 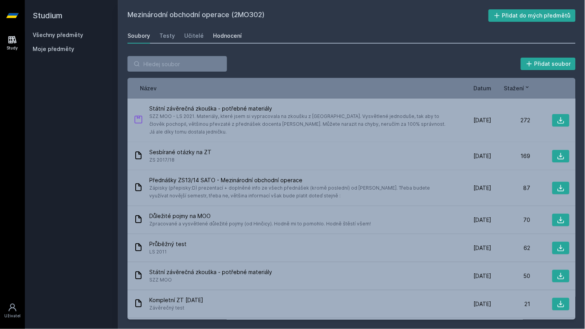 I want to click on a: Soubory, so click(x=139, y=36).